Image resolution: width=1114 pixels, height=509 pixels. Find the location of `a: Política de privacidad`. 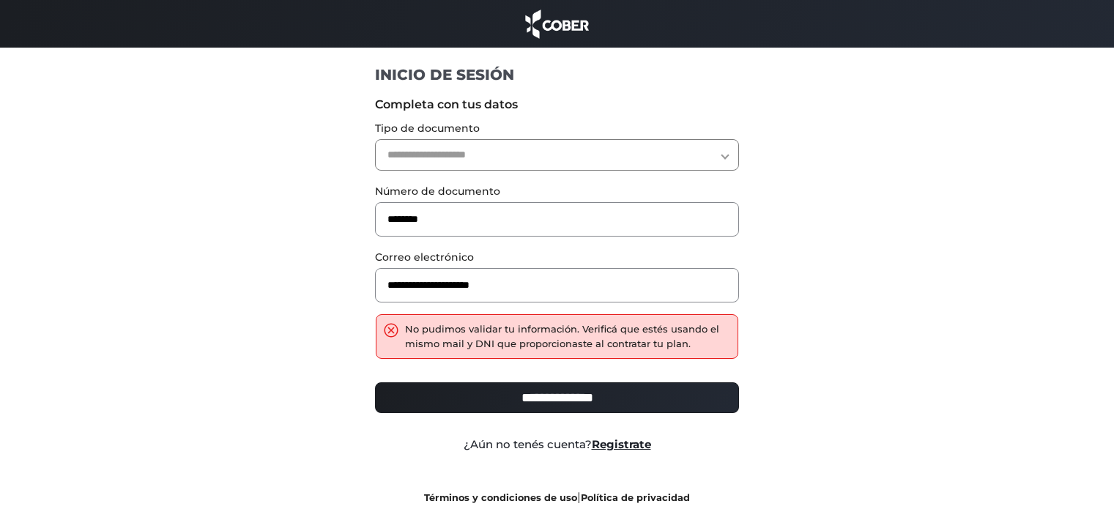

a: Política de privacidad is located at coordinates (635, 497).